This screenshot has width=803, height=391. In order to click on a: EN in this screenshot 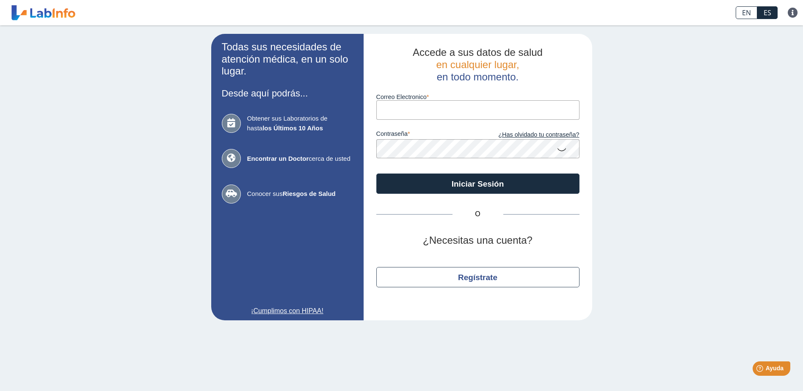, I will do `click(746, 13)`.